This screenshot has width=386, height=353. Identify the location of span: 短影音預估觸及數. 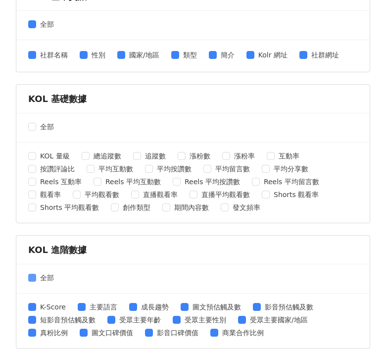
(68, 320).